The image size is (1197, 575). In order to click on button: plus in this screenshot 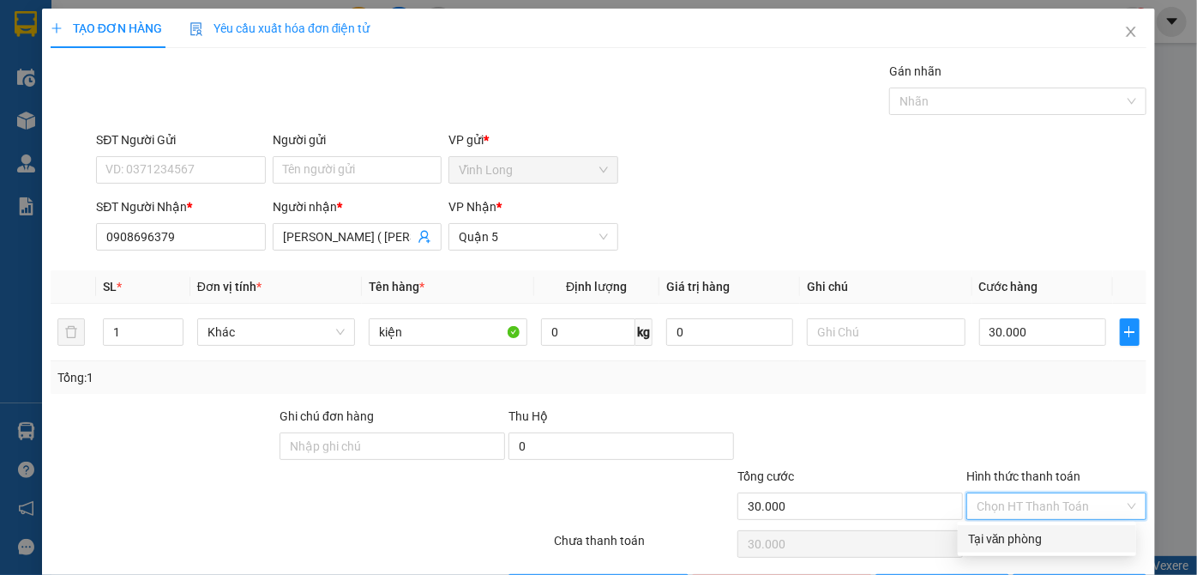, I will do `click(1130, 332)`.